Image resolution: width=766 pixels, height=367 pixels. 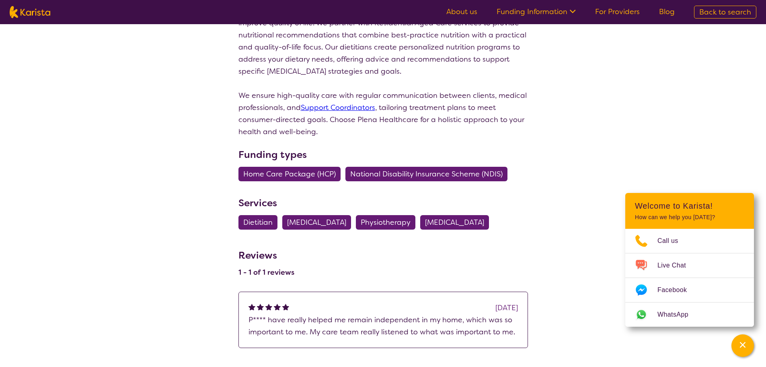 I want to click on span: Dietitian, so click(x=258, y=222).